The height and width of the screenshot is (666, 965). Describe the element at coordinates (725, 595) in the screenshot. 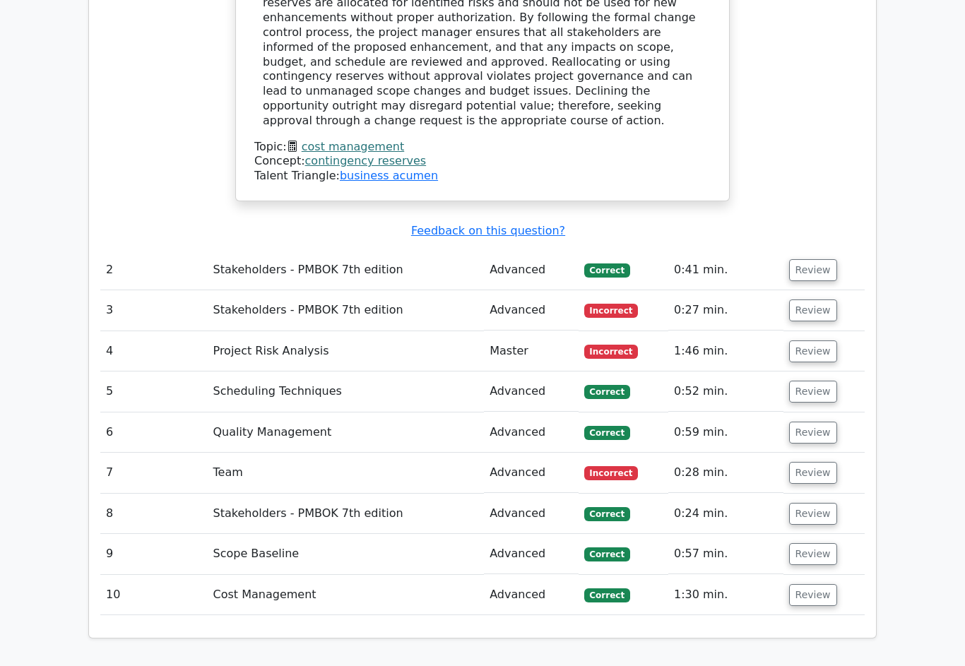

I see `td: 1:30 min.` at that location.